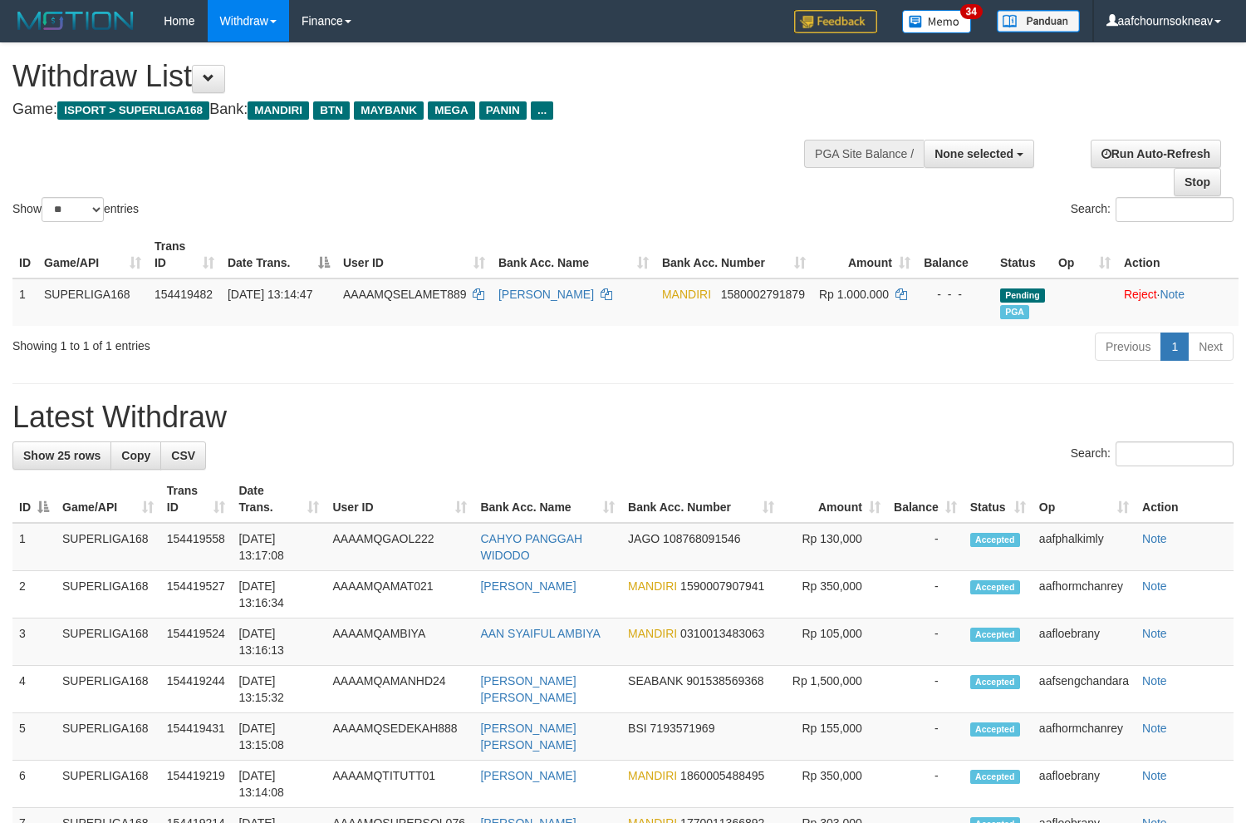 The width and height of the screenshot is (1246, 823). What do you see at coordinates (196, 594) in the screenshot?
I see `td: 154419527` at bounding box center [196, 594].